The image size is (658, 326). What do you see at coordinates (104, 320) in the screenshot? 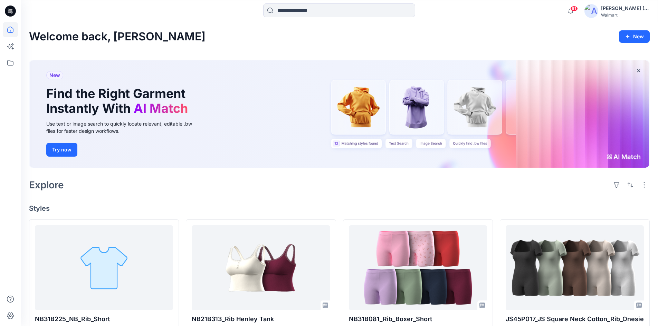
I see `p: NB31B225_NB_Rib_Short` at bounding box center [104, 320].